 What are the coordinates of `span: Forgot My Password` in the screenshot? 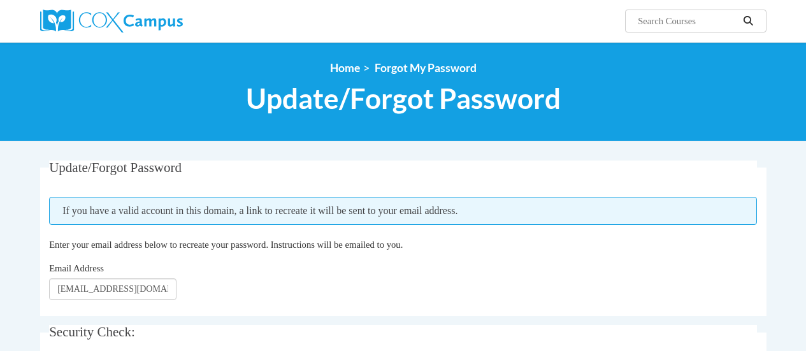 It's located at (426, 68).